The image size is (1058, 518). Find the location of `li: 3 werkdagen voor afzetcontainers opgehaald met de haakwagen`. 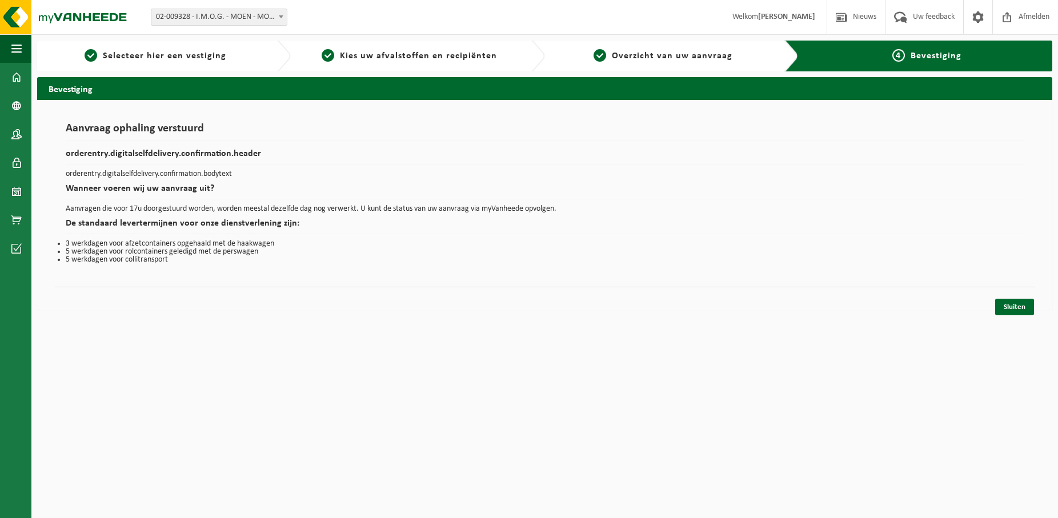

li: 3 werkdagen voor afzetcontainers opgehaald met de haakwagen is located at coordinates (544, 244).